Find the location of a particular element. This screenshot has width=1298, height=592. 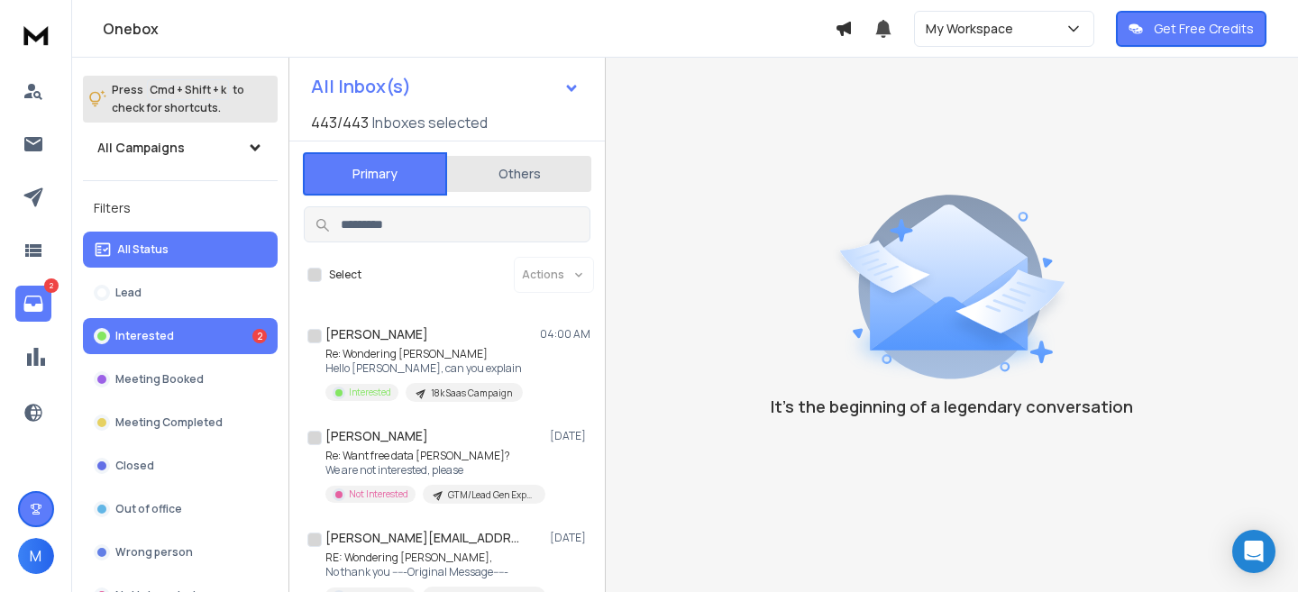

h1: All Inbox(s) is located at coordinates (361, 87).